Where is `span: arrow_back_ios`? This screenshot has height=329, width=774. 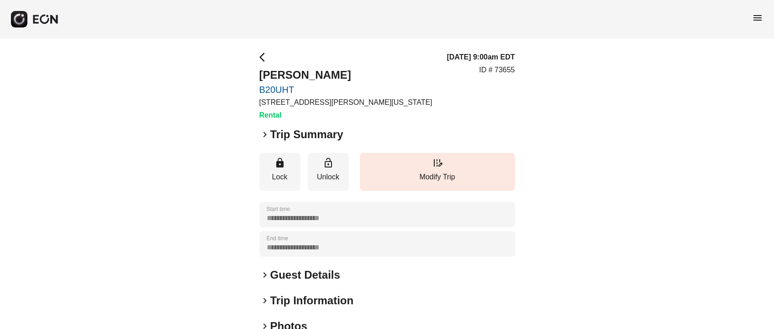 span: arrow_back_ios is located at coordinates (265, 57).